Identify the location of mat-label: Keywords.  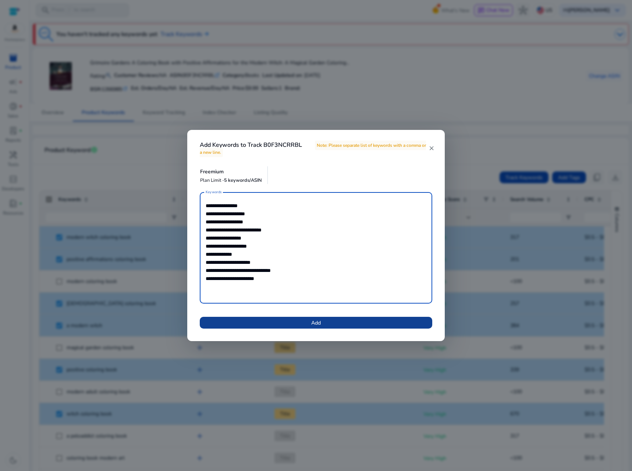
(214, 192).